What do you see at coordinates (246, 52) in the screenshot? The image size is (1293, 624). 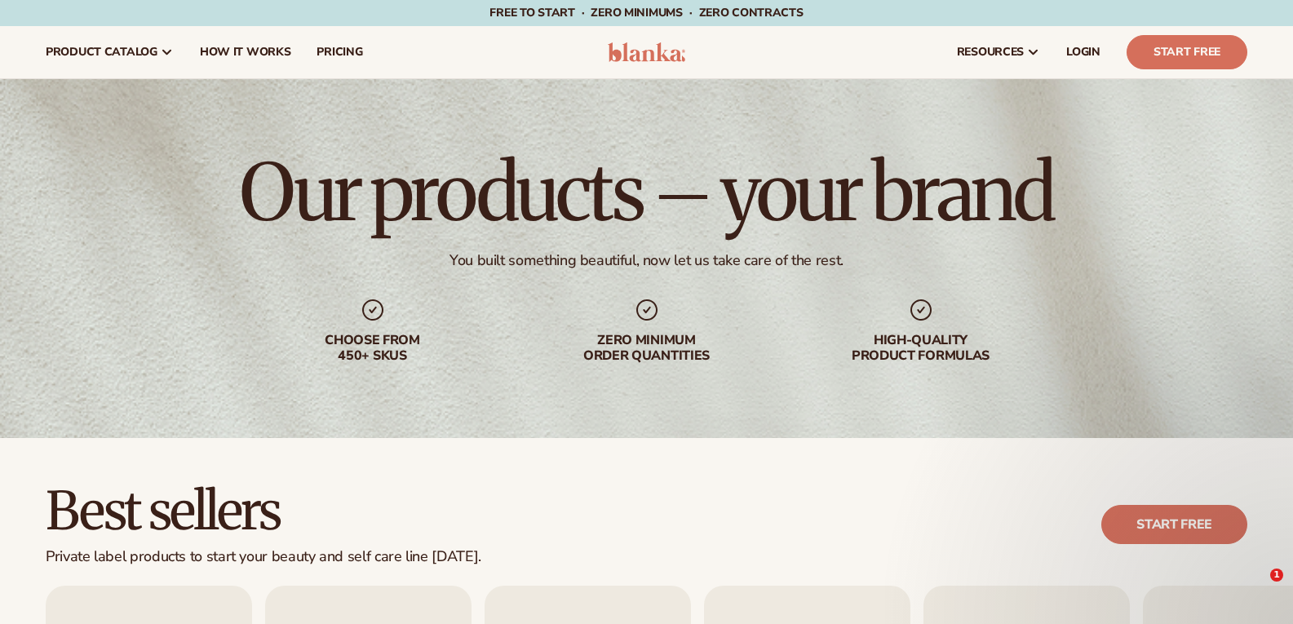 I see `span: How It Works` at bounding box center [246, 52].